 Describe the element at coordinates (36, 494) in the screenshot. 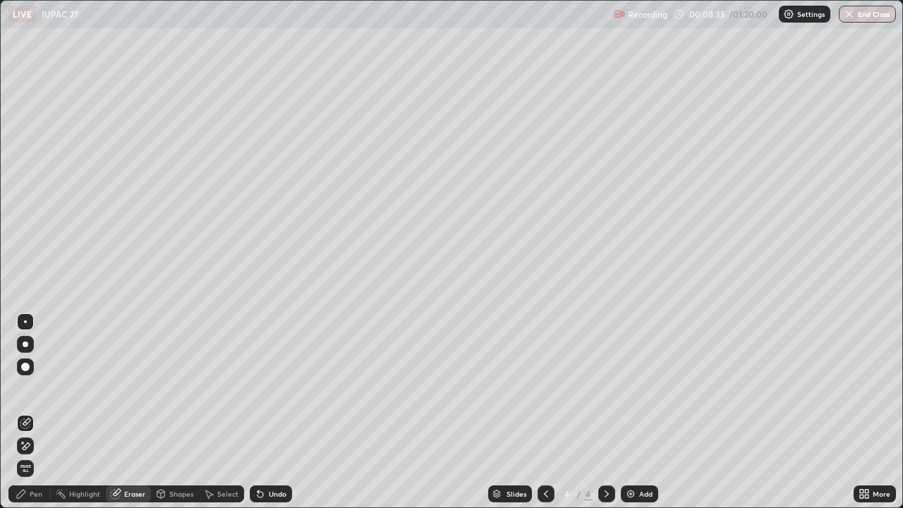

I see `div: Pen` at that location.